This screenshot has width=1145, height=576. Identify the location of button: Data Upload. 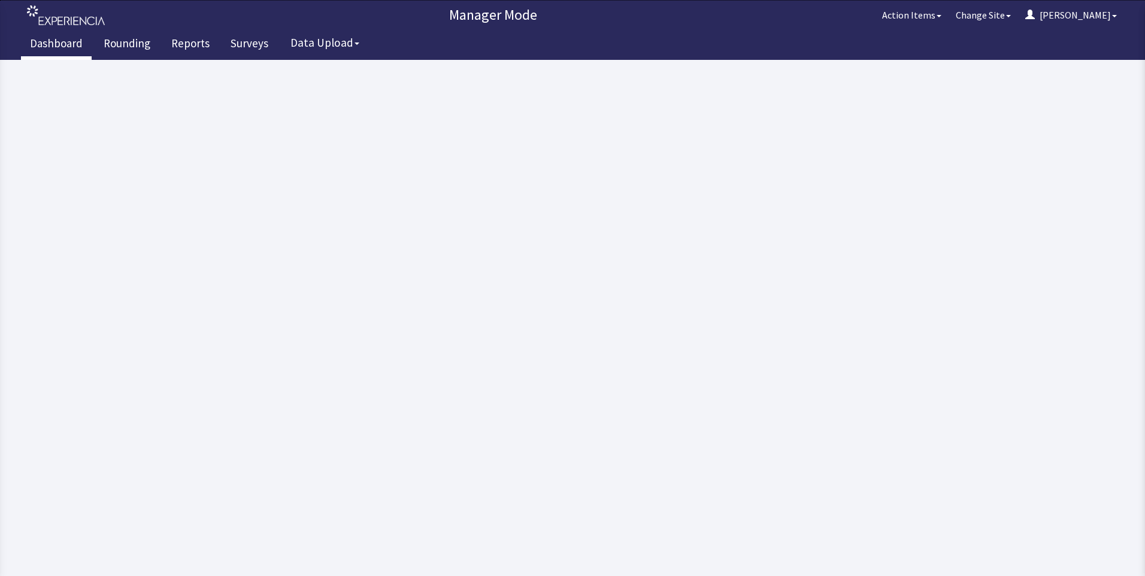
(324, 43).